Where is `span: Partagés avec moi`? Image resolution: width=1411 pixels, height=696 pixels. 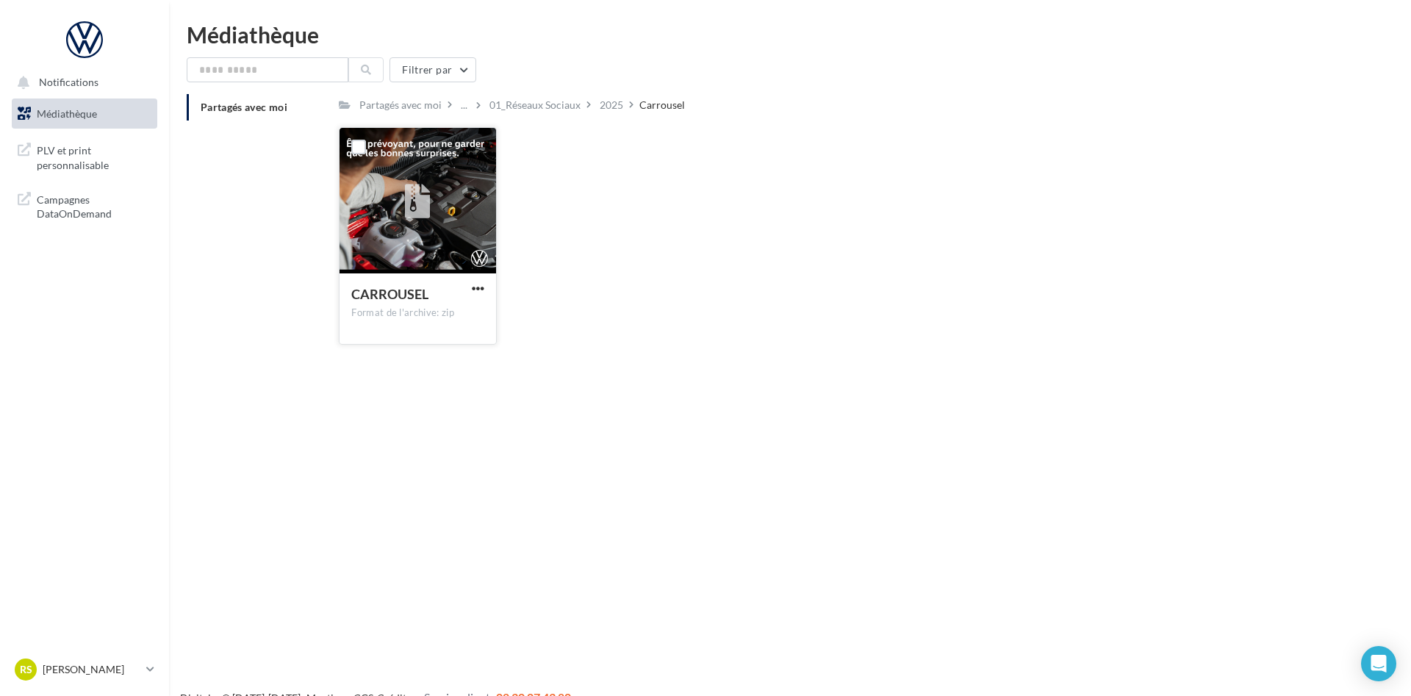 span: Partagés avec moi is located at coordinates (244, 107).